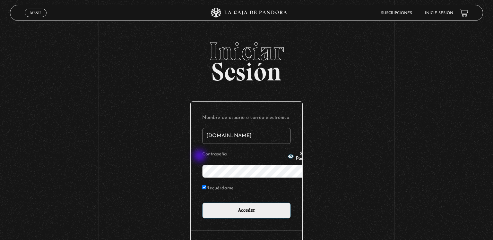 This screenshot has width=493, height=240. Describe the element at coordinates (204, 187) in the screenshot. I see `input: Recuérdame` at that location.